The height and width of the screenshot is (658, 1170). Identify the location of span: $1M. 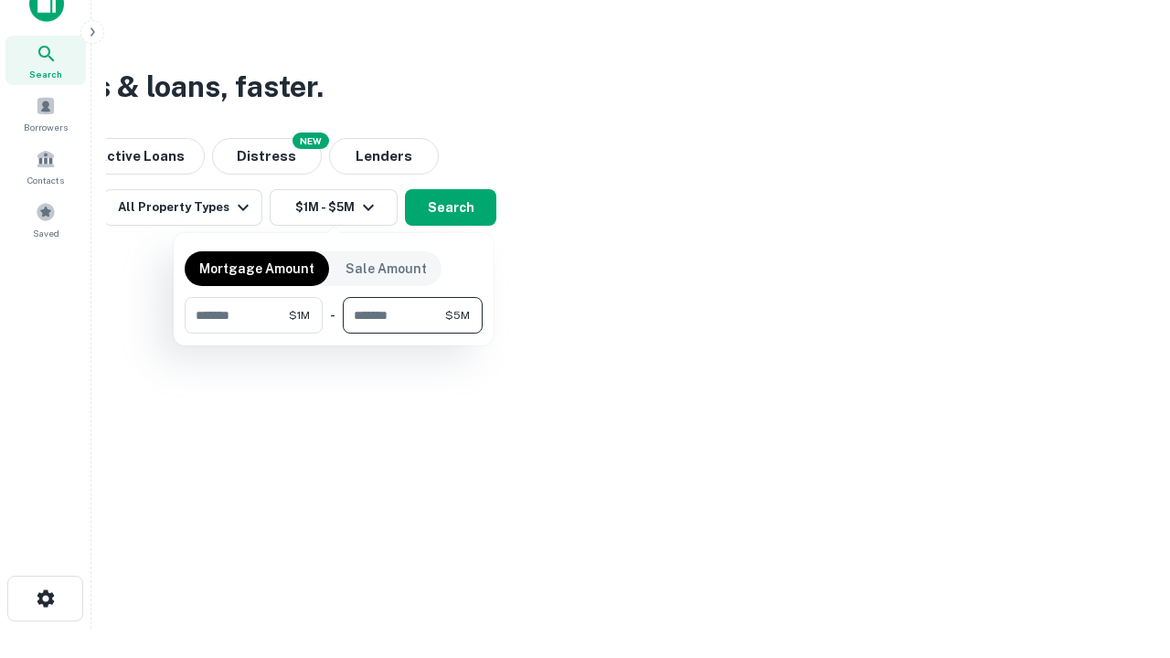
(299, 315).